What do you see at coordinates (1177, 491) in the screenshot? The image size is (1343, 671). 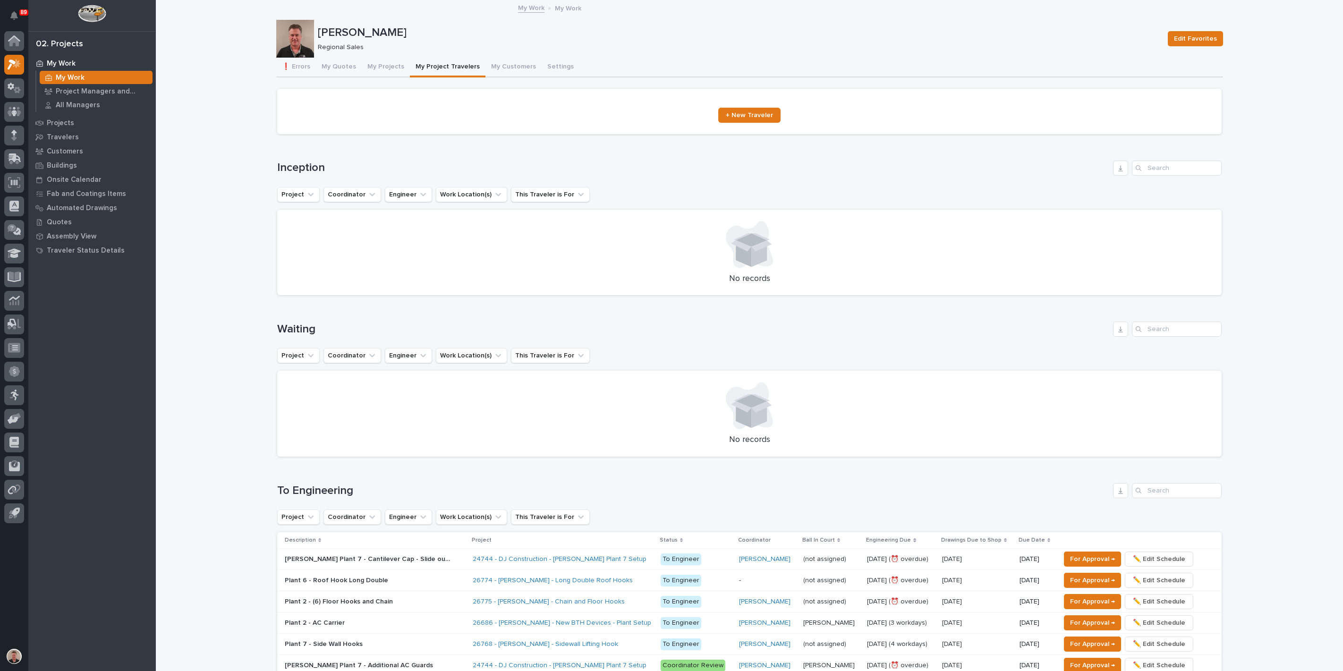 I see `div: Search` at bounding box center [1177, 491].